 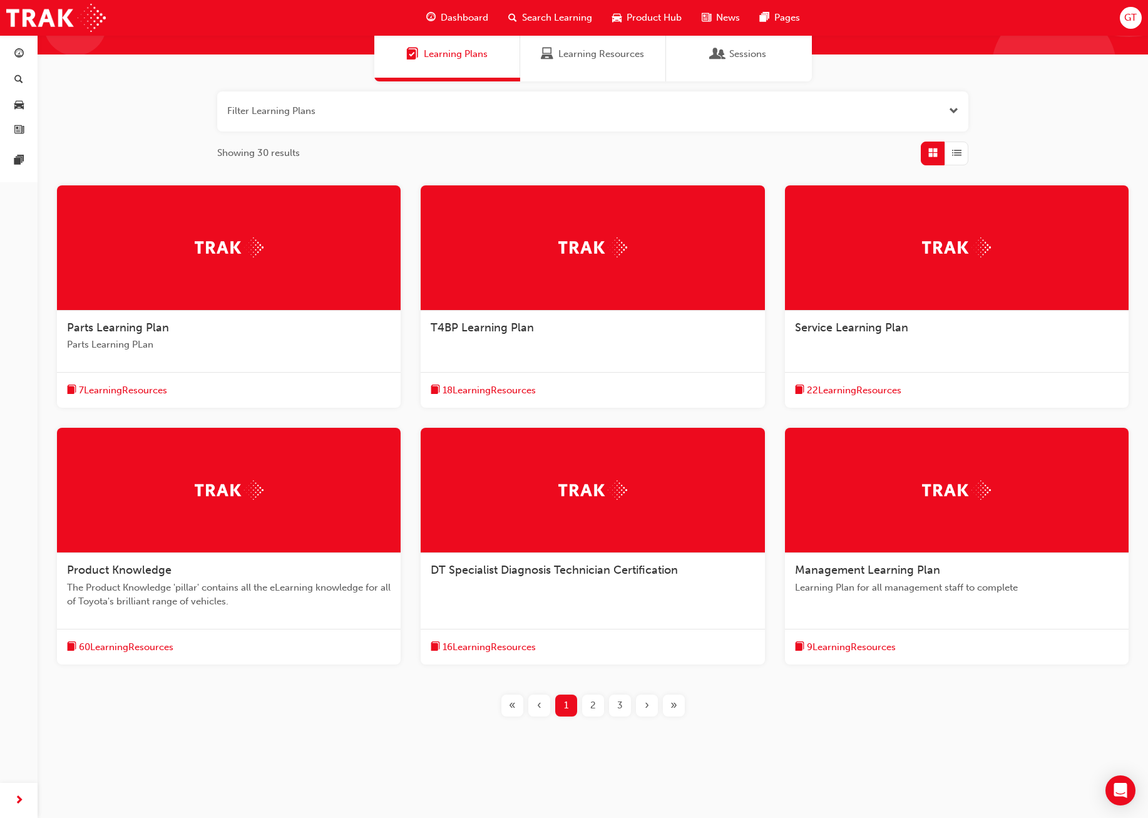 What do you see at coordinates (592, 546) in the screenshot?
I see `a: TrakDT Specialist Diagnosis Technician Certificationbook-icon16LearningResources` at bounding box center [592, 546].